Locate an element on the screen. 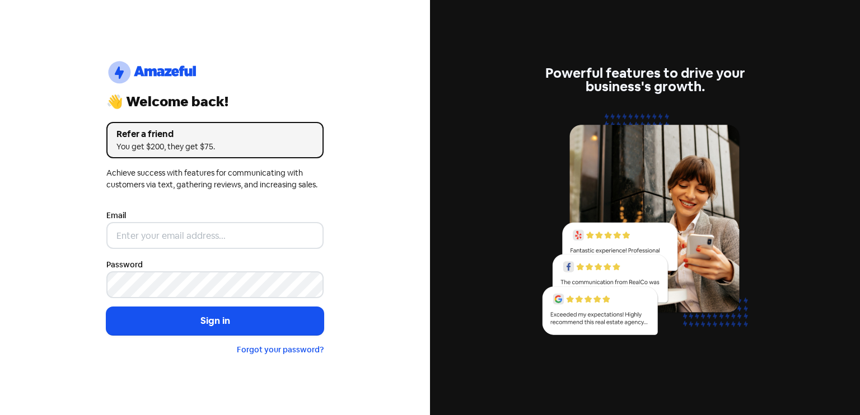 The height and width of the screenshot is (415, 860). img: reviews is located at coordinates (645, 227).